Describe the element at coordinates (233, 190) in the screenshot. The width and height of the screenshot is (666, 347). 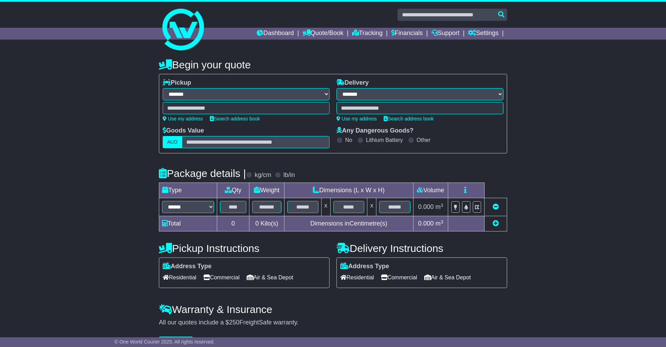
I see `td: Qty` at that location.